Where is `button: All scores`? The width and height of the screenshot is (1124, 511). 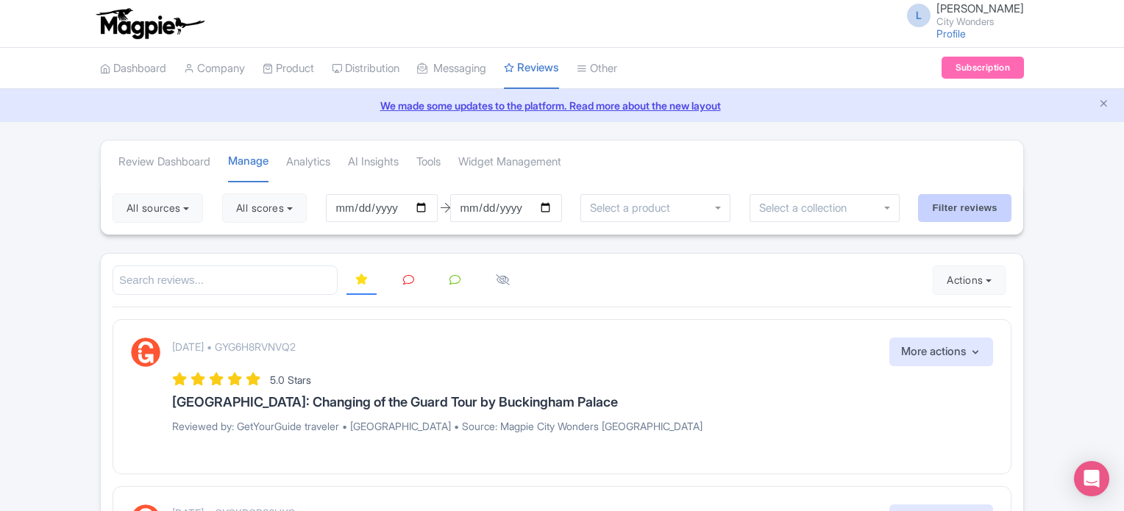
button: All scores is located at coordinates (264, 208).